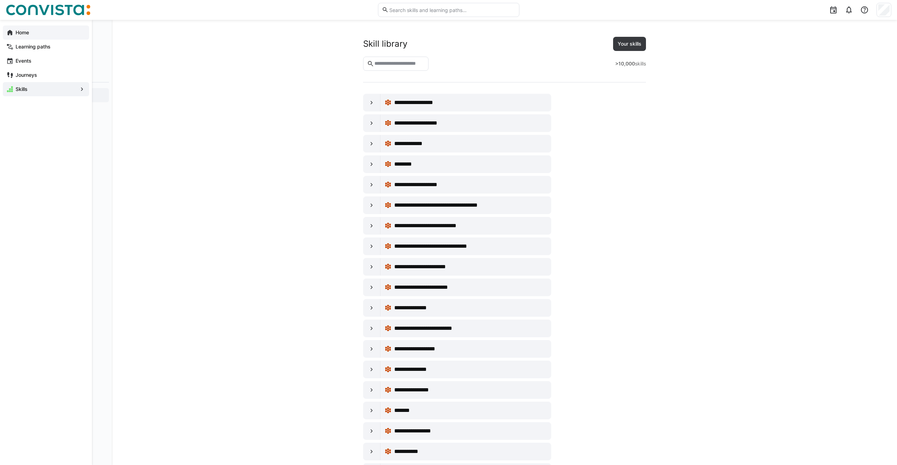 The height and width of the screenshot is (465, 897). Describe the element at coordinates (630, 44) in the screenshot. I see `button: Your skills` at that location.